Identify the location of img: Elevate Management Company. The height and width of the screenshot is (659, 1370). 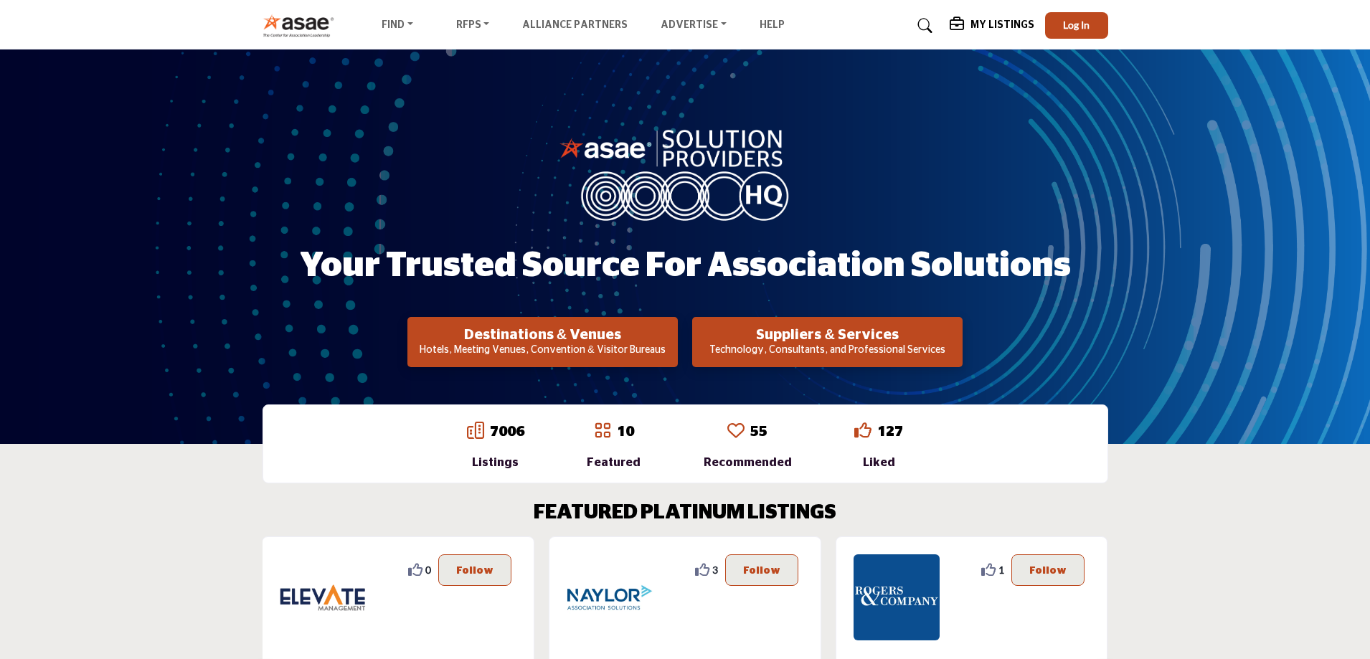
(323, 597).